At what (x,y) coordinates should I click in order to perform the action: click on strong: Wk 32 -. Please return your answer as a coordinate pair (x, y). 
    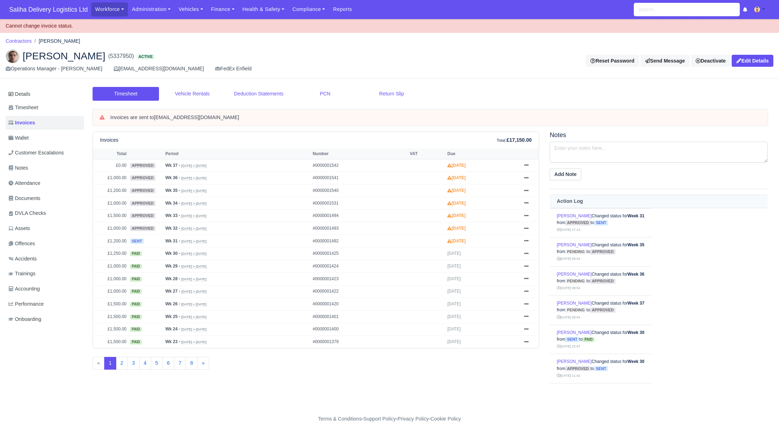
    Looking at the image, I should click on (173, 228).